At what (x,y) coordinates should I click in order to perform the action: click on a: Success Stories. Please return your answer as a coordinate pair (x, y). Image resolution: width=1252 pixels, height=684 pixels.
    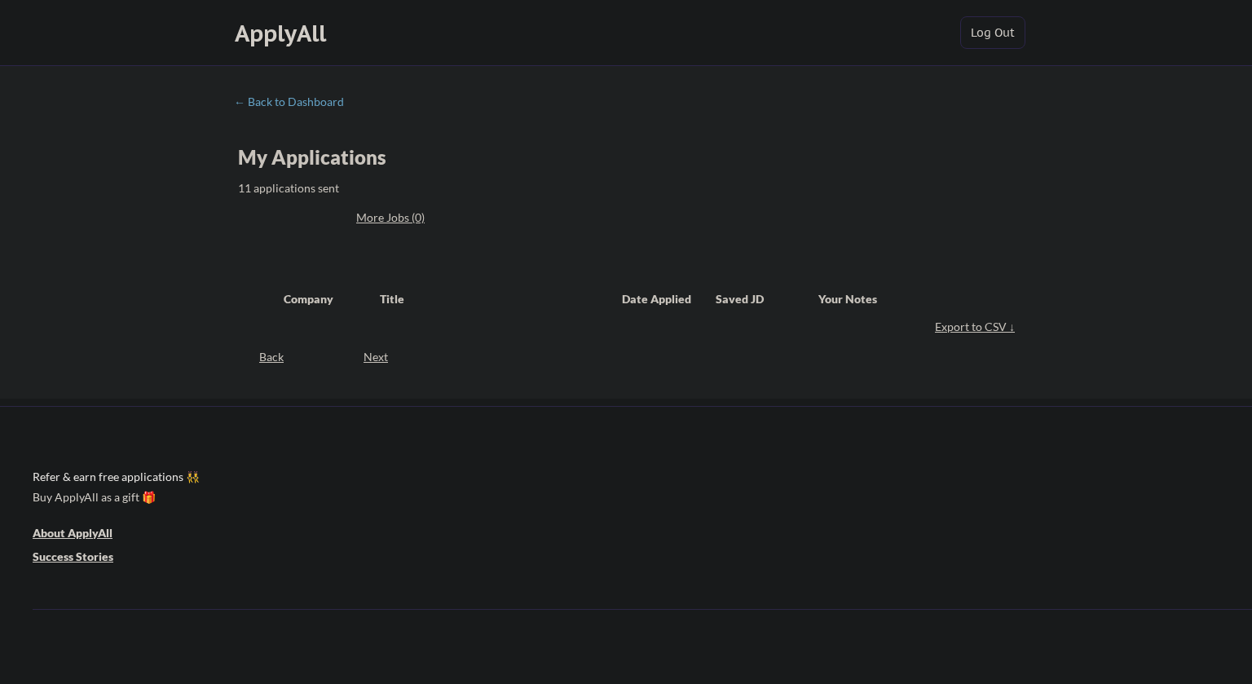
    Looking at the image, I should click on (84, 557).